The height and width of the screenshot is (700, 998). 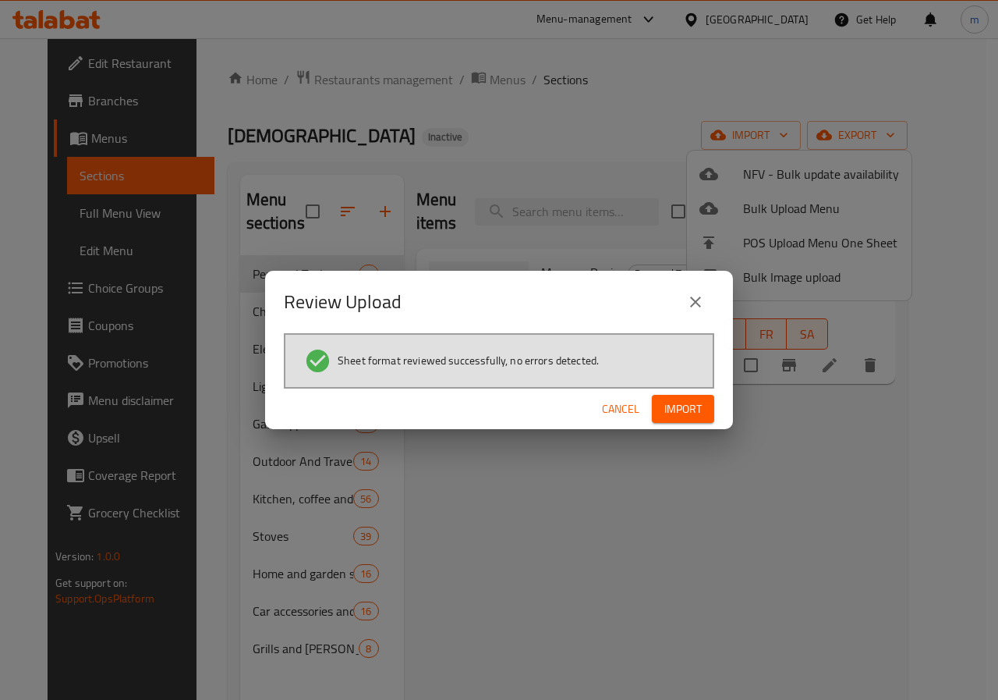 What do you see at coordinates (683, 409) in the screenshot?
I see `span: Import` at bounding box center [683, 409].